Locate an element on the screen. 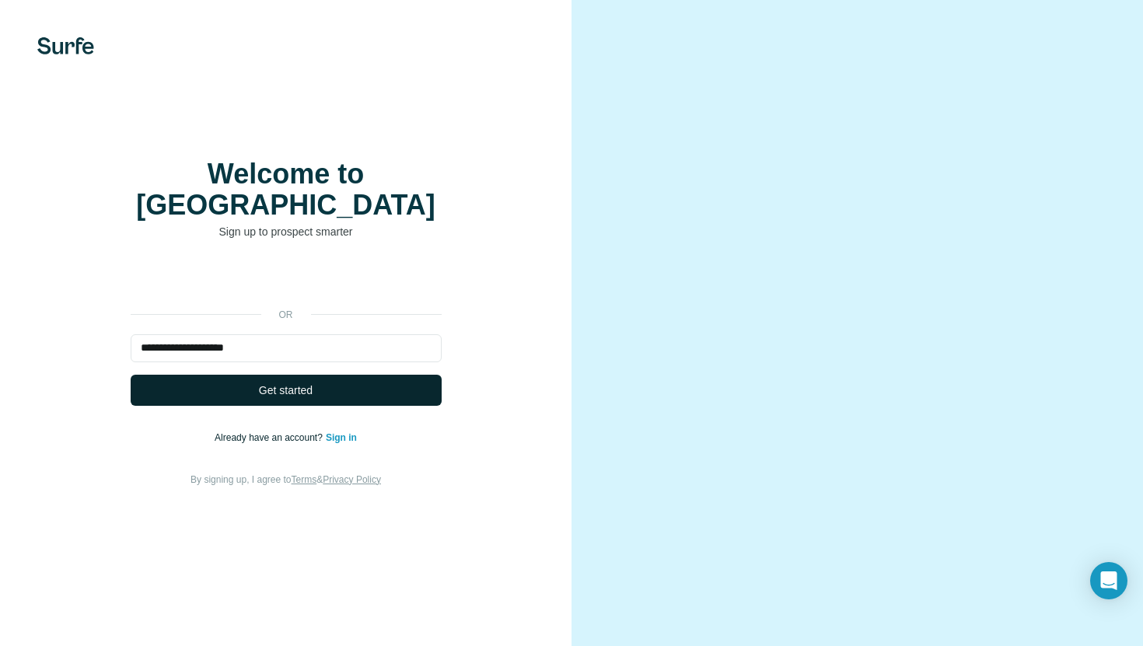 The width and height of the screenshot is (1143, 646). a: Sign in is located at coordinates (341, 438).